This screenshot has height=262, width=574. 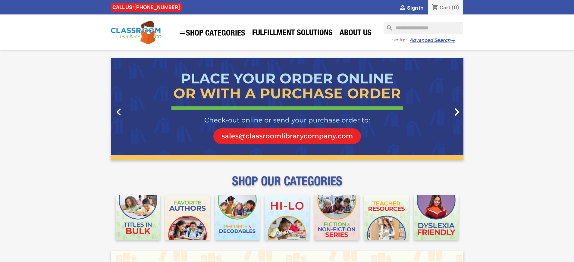 What do you see at coordinates (136, 33) in the screenshot?
I see `img: Classroom Library Company` at bounding box center [136, 33].